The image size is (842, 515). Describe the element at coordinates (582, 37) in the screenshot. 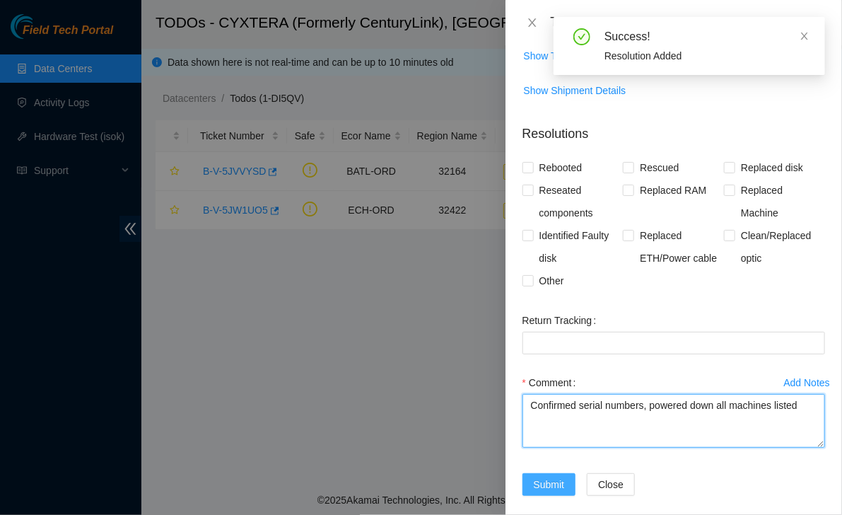

I see `span: check-circle` at that location.